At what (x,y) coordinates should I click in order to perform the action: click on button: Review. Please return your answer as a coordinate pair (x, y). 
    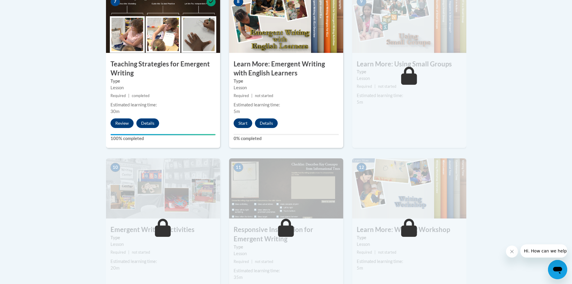
    Looking at the image, I should click on (122, 123).